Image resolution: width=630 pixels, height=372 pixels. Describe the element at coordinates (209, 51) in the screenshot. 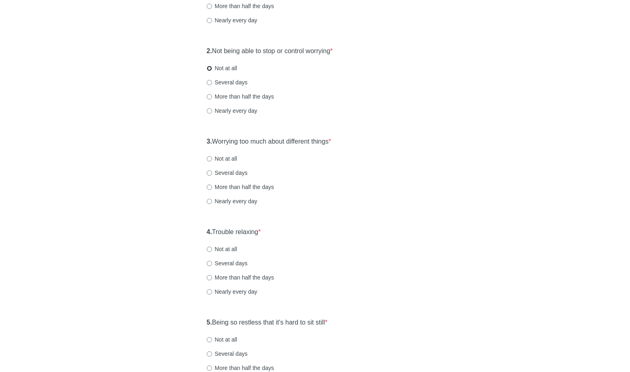

I see `strong: 2.` at that location.